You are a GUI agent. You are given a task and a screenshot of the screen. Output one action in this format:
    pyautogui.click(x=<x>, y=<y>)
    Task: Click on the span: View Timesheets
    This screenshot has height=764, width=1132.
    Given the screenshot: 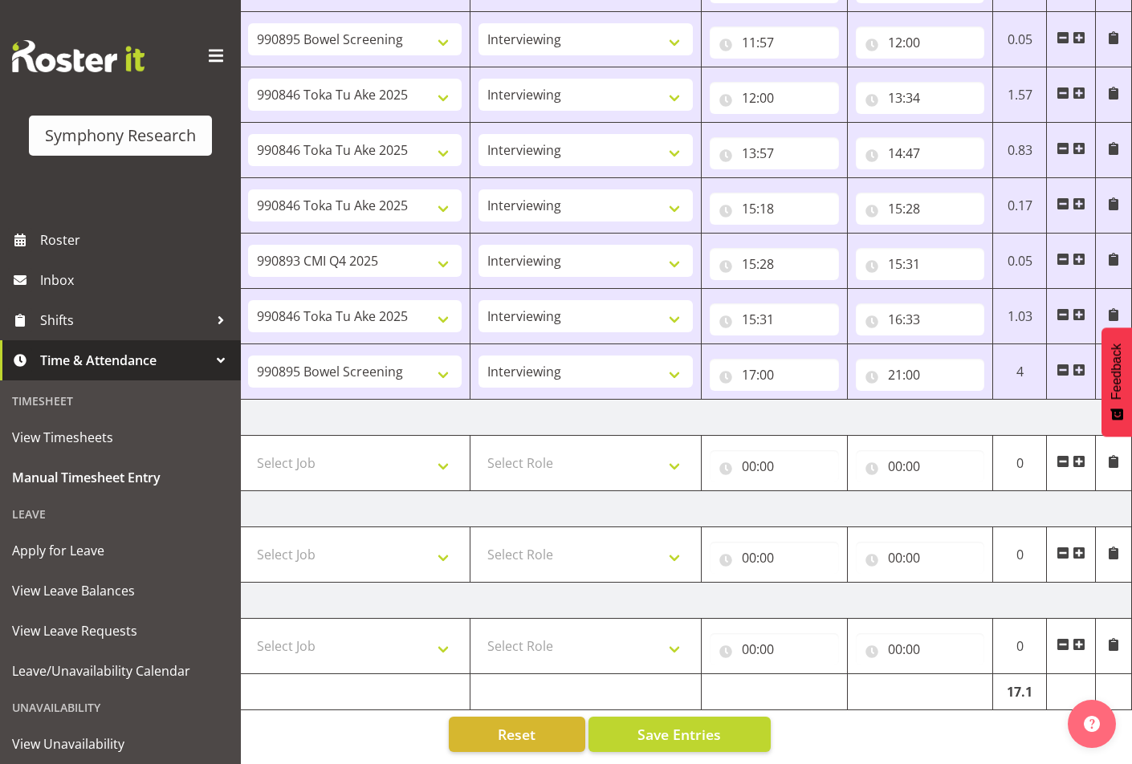 What is the action you would take?
    pyautogui.click(x=120, y=437)
    